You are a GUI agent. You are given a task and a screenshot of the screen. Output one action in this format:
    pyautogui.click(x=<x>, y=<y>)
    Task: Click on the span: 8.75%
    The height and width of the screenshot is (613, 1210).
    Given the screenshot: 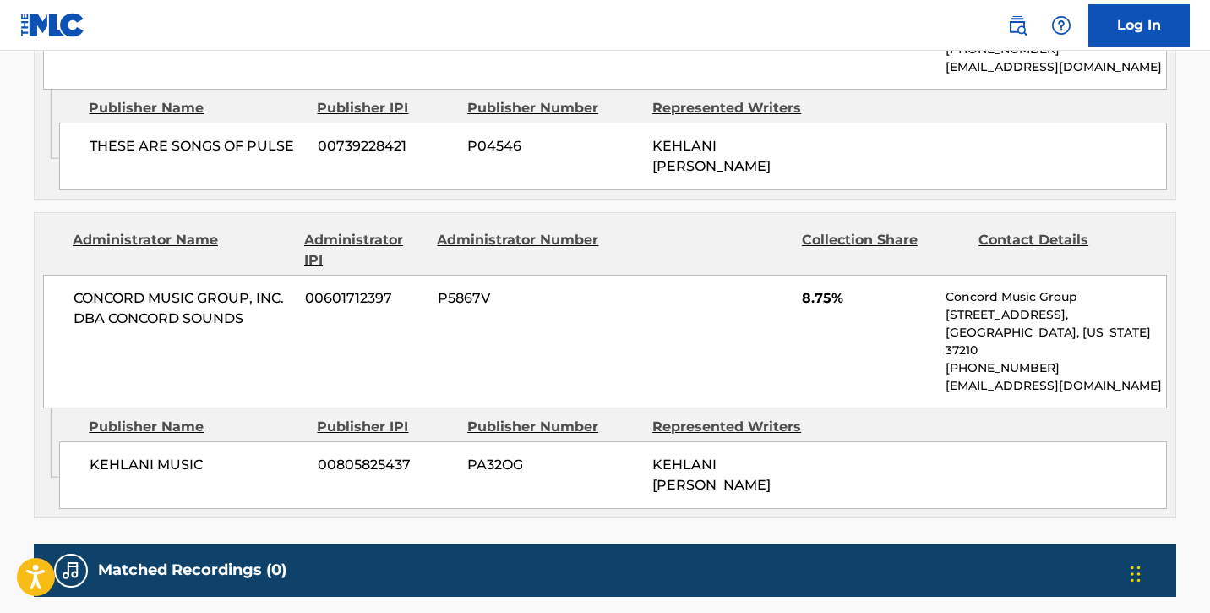 What is the action you would take?
    pyautogui.click(x=867, y=298)
    